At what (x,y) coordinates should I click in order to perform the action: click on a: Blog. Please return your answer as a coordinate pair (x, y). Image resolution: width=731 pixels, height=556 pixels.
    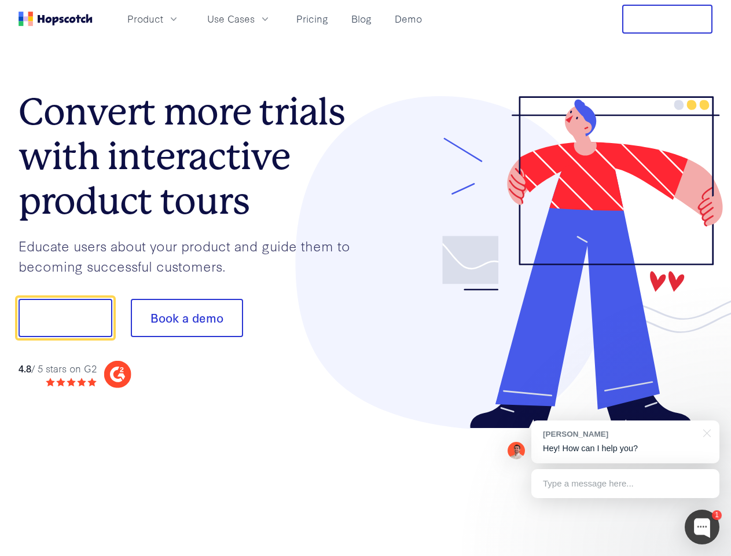
    Looking at the image, I should click on (361, 19).